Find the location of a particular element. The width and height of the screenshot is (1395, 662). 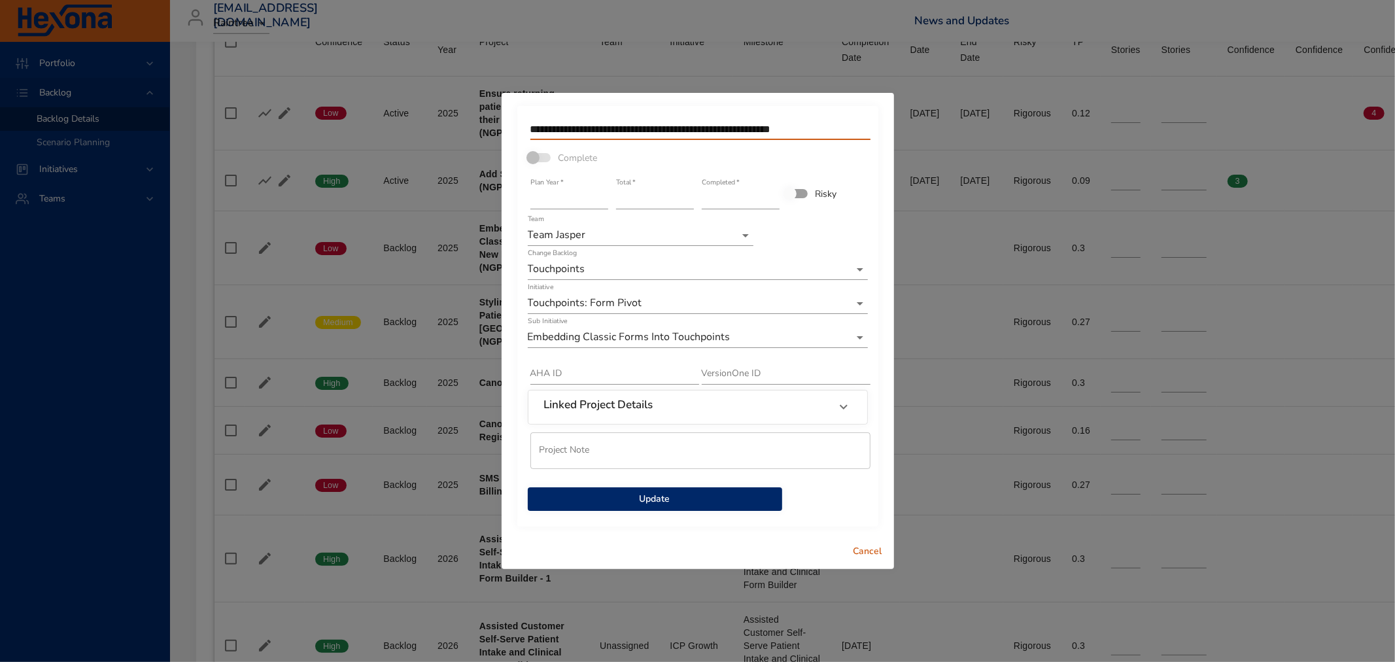

div: Linked Project Details is located at coordinates (698, 407).